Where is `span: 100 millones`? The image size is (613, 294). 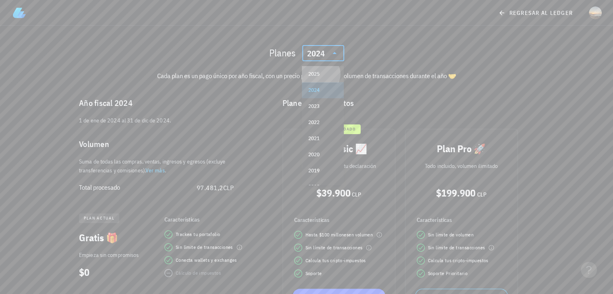 span: 100 millones is located at coordinates (335, 235).